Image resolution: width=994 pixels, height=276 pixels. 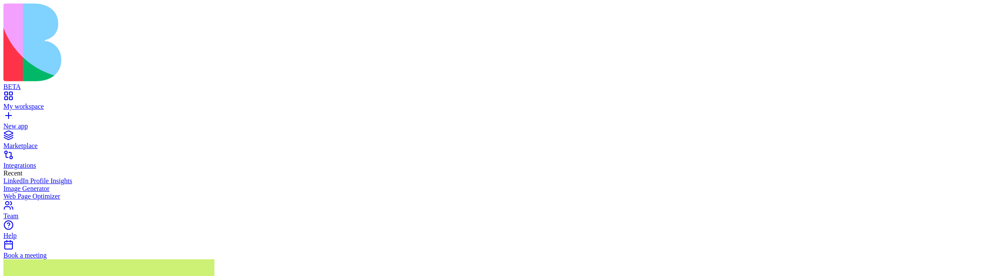 What do you see at coordinates (497, 188) in the screenshot?
I see `div: Image Generator` at bounding box center [497, 188].